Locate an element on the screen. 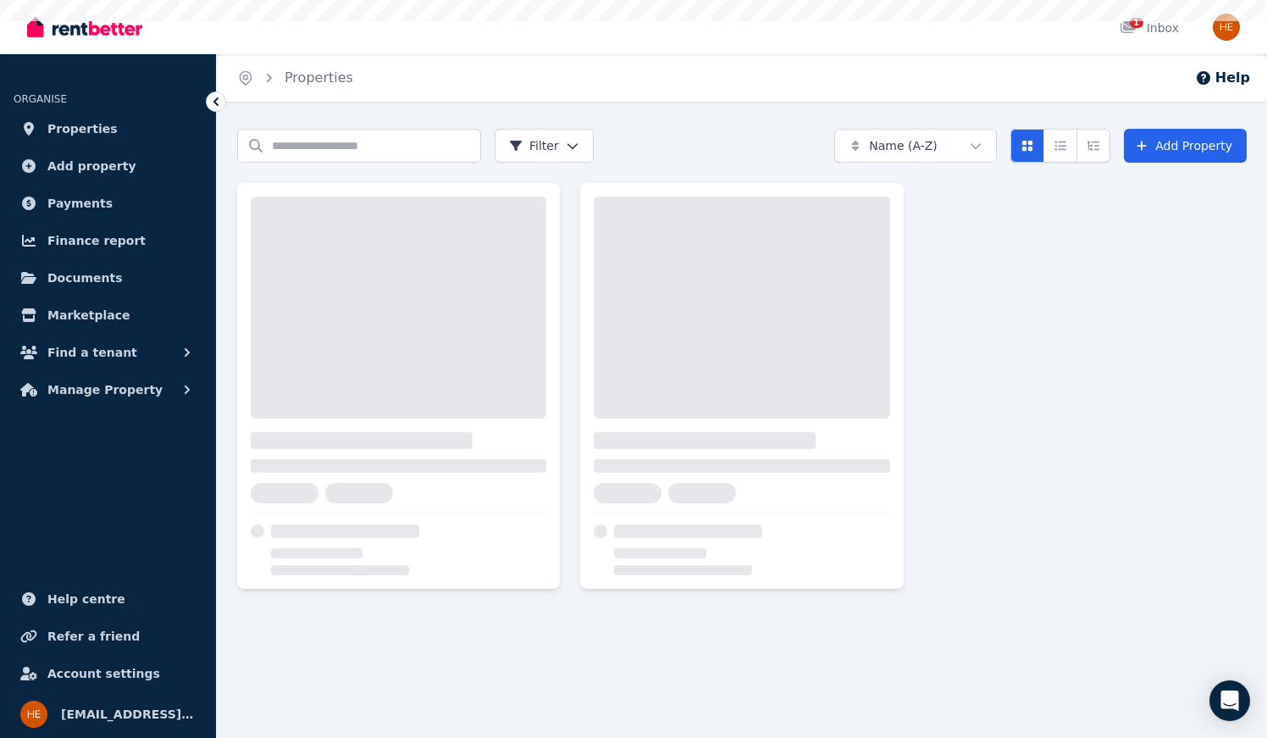 The height and width of the screenshot is (738, 1267). button: Manage Property is located at coordinates (108, 390).